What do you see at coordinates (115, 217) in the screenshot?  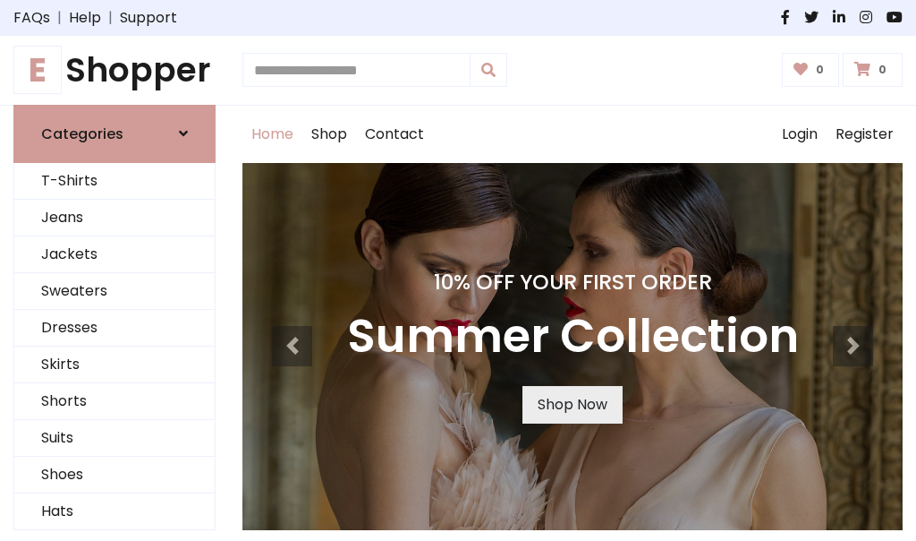 I see `a: Jeans` at bounding box center [115, 217].